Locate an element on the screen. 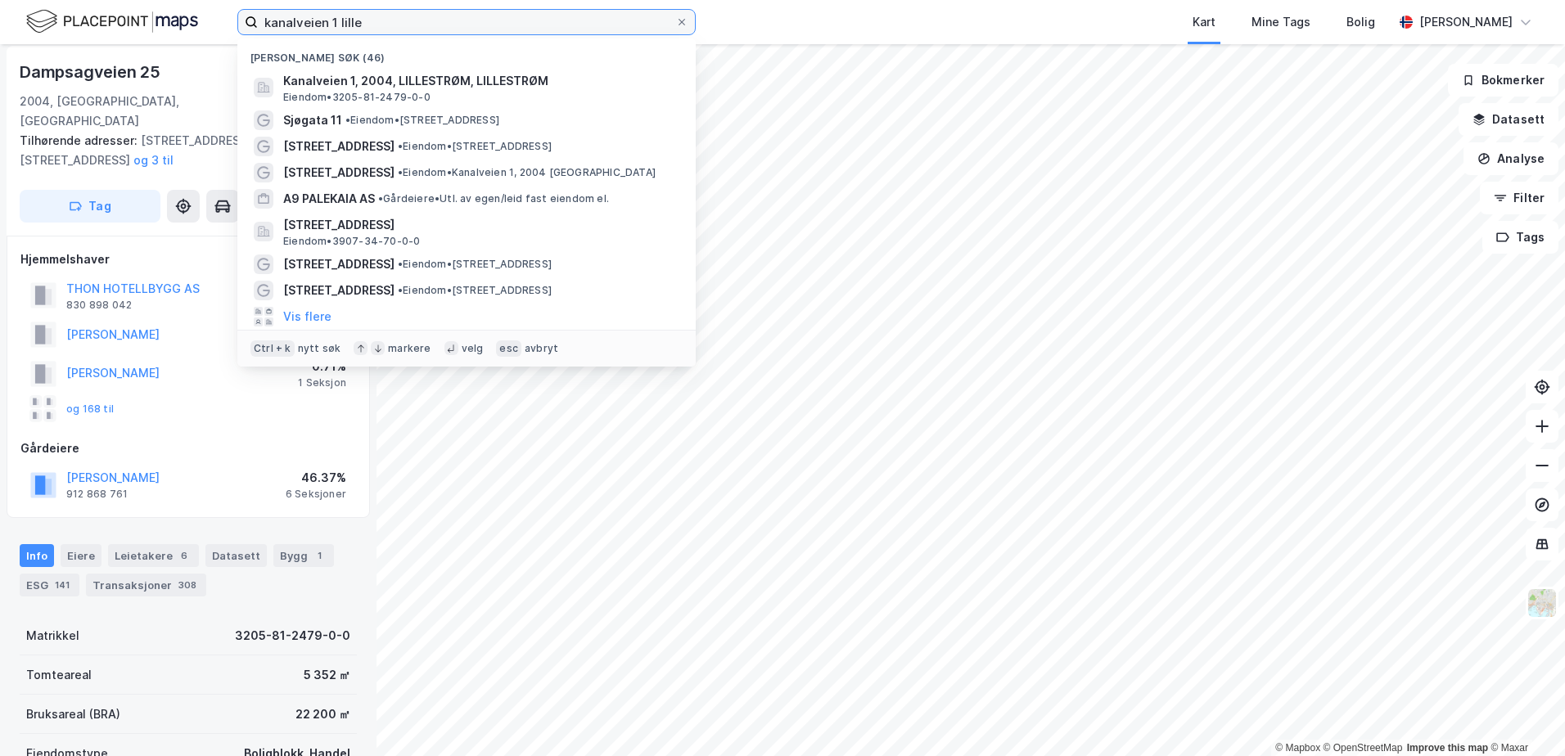 This screenshot has height=756, width=1565. div: 3205-81-2479-0-0 is located at coordinates (292, 636).